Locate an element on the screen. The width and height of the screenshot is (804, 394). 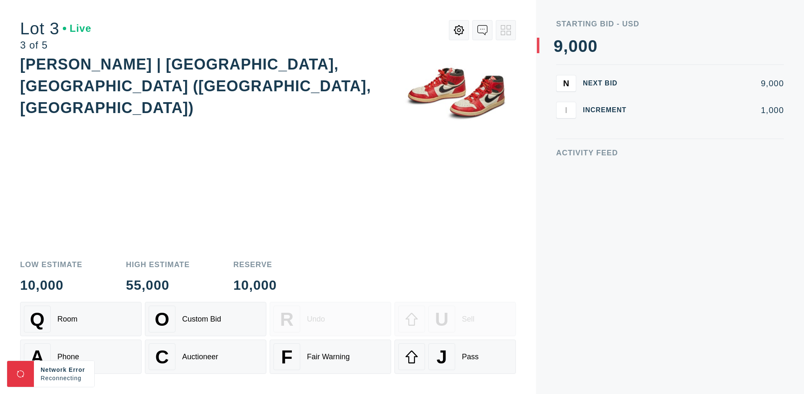
div: Low Estimate is located at coordinates (51, 265).